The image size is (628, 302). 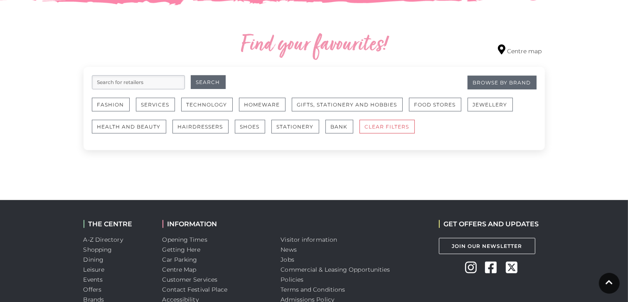 What do you see at coordinates (502, 82) in the screenshot?
I see `a: Browse By Brand` at bounding box center [502, 82].